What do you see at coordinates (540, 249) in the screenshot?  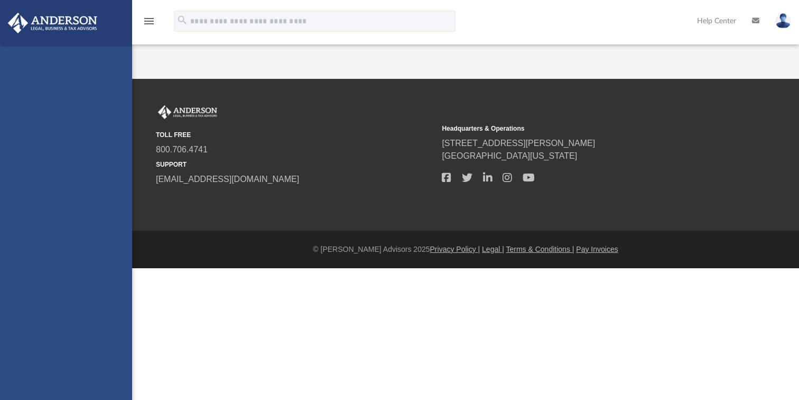 I see `a: Terms & Conditions |` at bounding box center [540, 249].